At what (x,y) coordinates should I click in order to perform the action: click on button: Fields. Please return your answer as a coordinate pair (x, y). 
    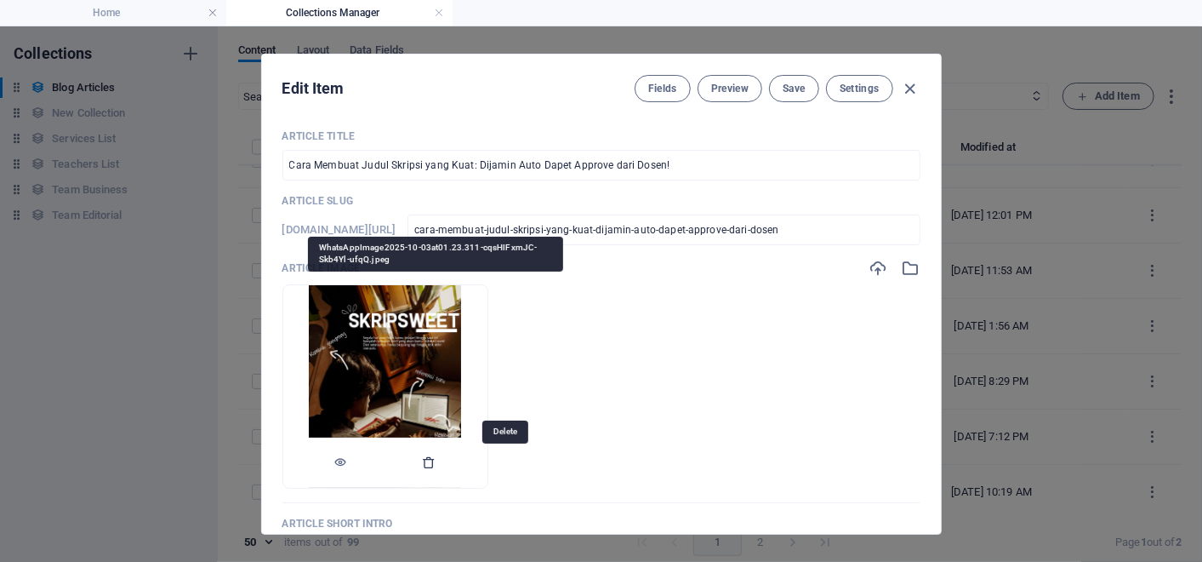
    Looking at the image, I should click on (663, 88).